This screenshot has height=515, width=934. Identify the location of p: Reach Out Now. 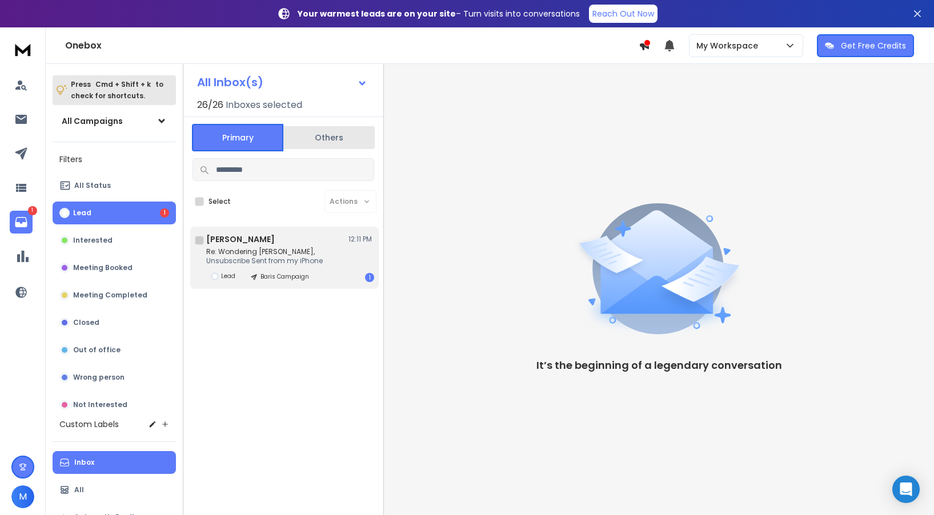
(623, 14).